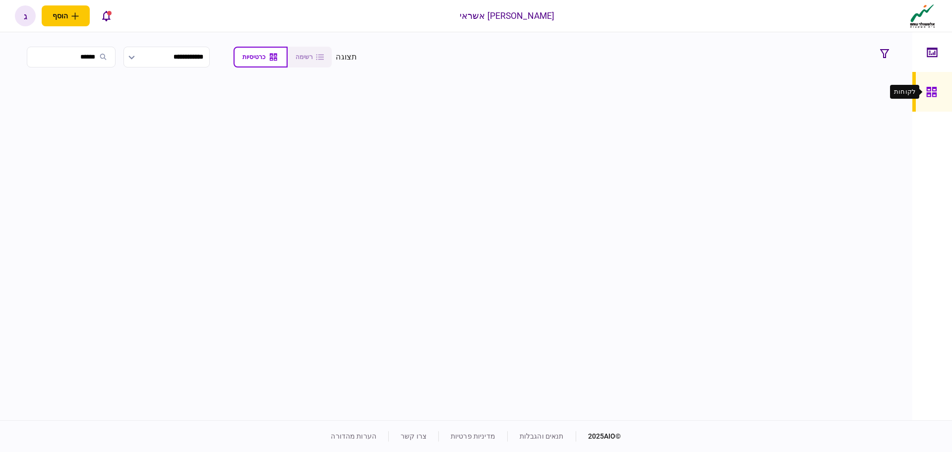  I want to click on button: רשימה, so click(309, 57).